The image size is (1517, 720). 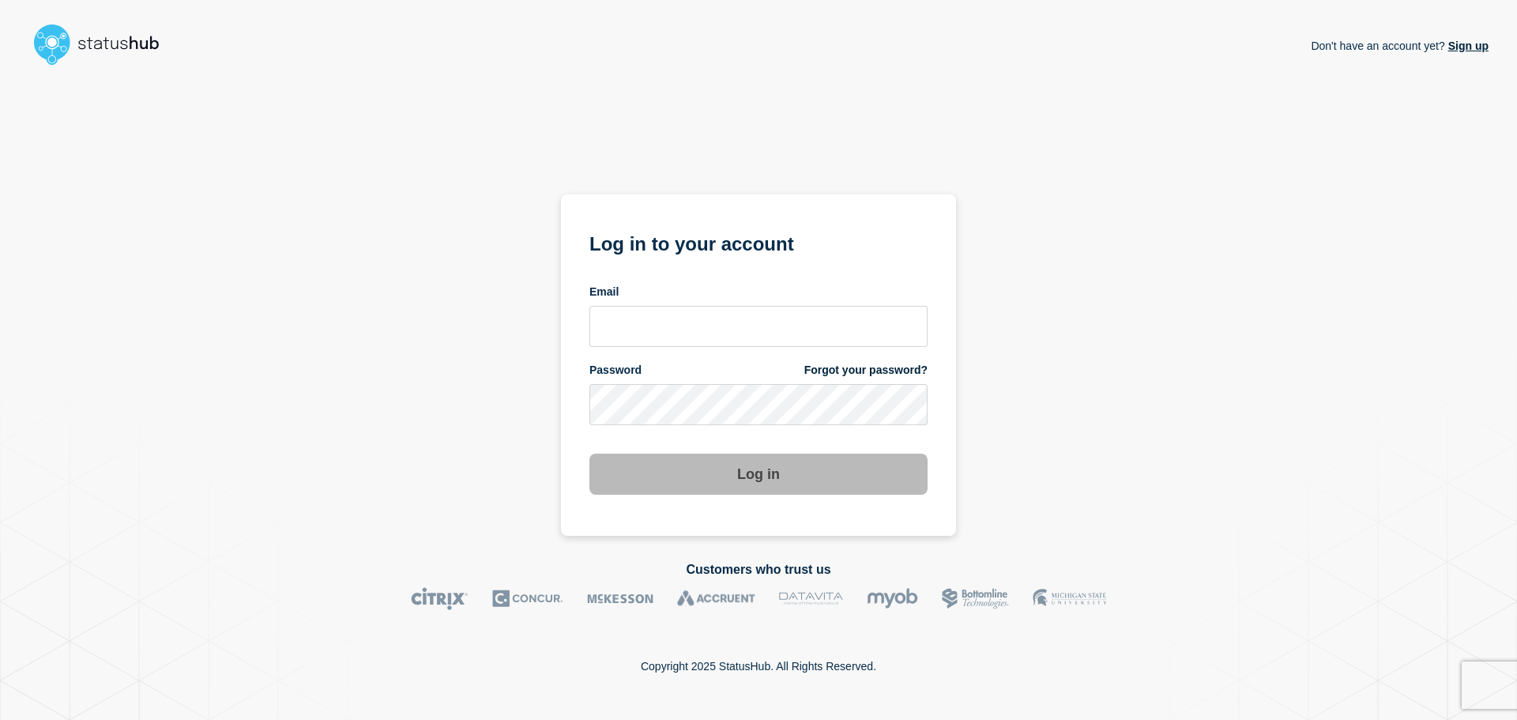 What do you see at coordinates (1399, 46) in the screenshot?
I see `p: Don't have an account yet?` at bounding box center [1399, 46].